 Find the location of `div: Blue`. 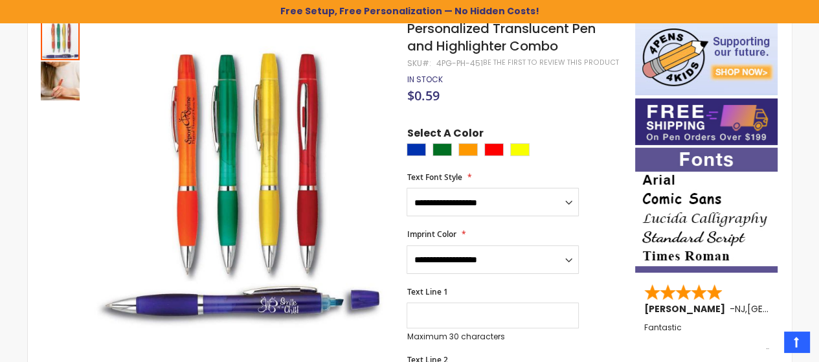

div: Blue is located at coordinates (416, 150).